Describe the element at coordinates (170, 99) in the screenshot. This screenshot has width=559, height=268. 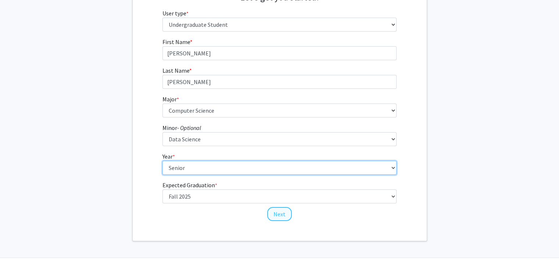
I see `label: Major` at that location.